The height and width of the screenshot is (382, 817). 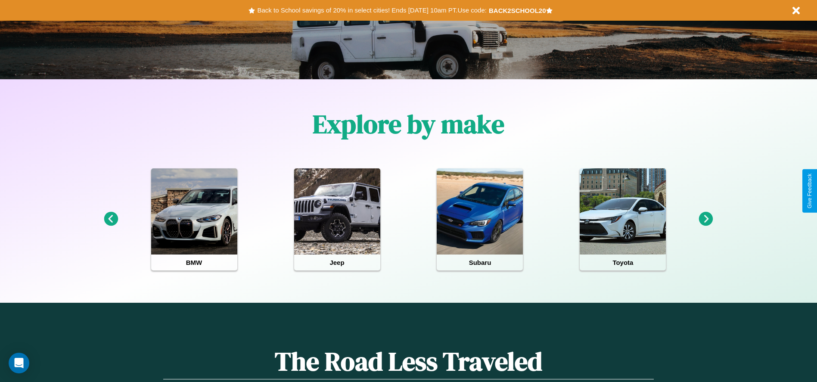 I want to click on h4: BMW, so click(x=194, y=262).